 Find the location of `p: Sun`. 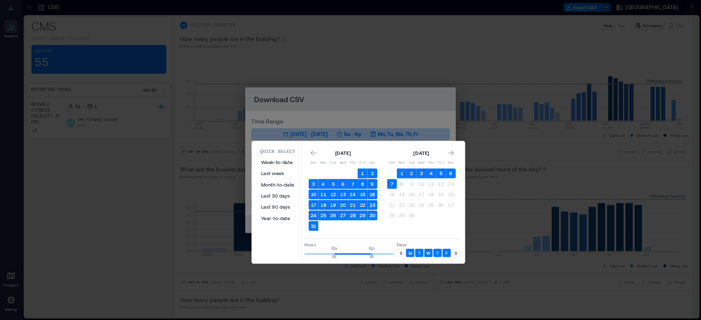

p: Sun is located at coordinates (313, 163).